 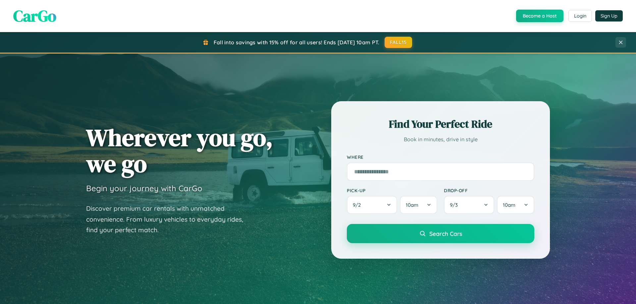 I want to click on label: Drop-off, so click(x=489, y=190).